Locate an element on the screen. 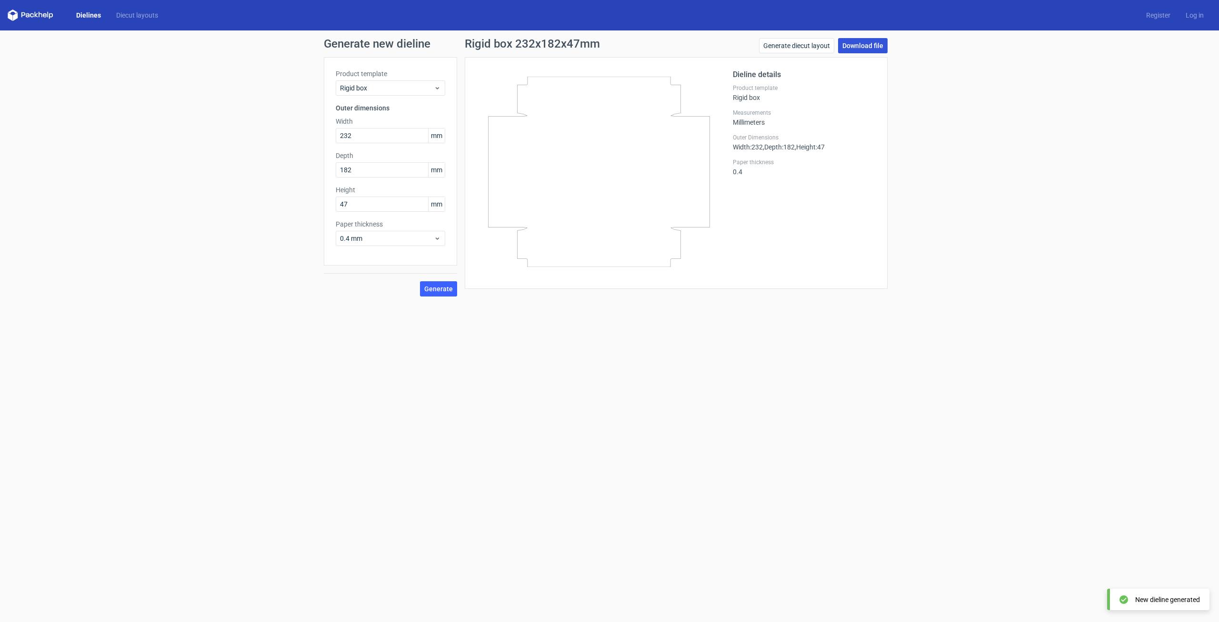 The width and height of the screenshot is (1219, 622). span: Generate is located at coordinates (438, 289).